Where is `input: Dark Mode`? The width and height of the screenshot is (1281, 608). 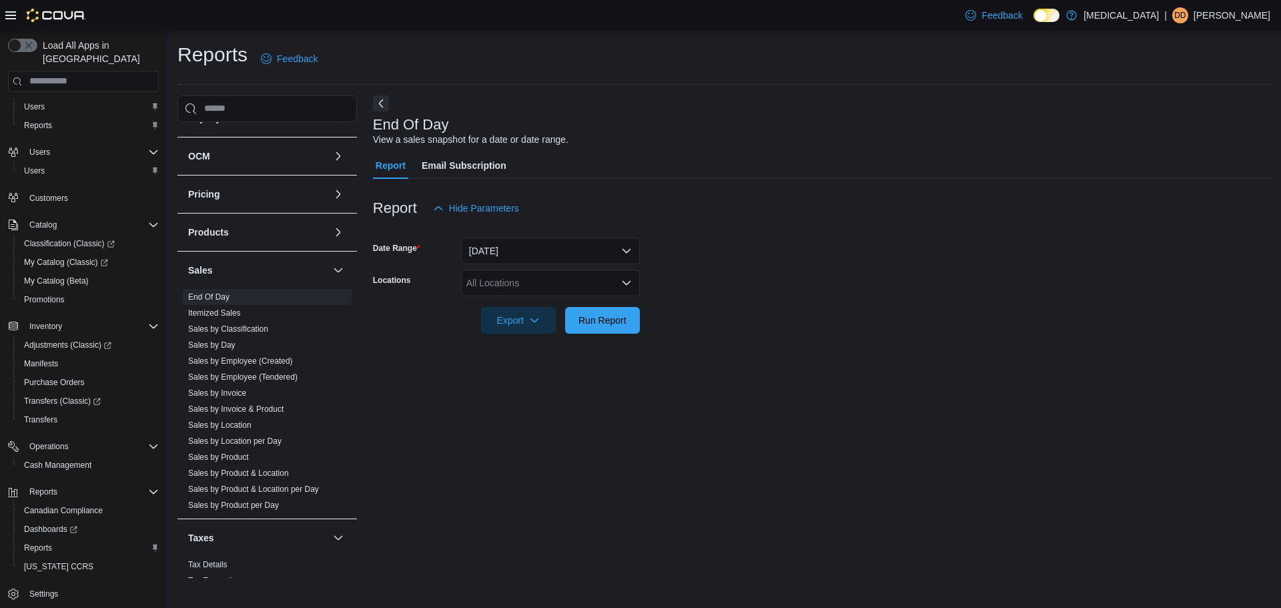 input: Dark Mode is located at coordinates (1046, 15).